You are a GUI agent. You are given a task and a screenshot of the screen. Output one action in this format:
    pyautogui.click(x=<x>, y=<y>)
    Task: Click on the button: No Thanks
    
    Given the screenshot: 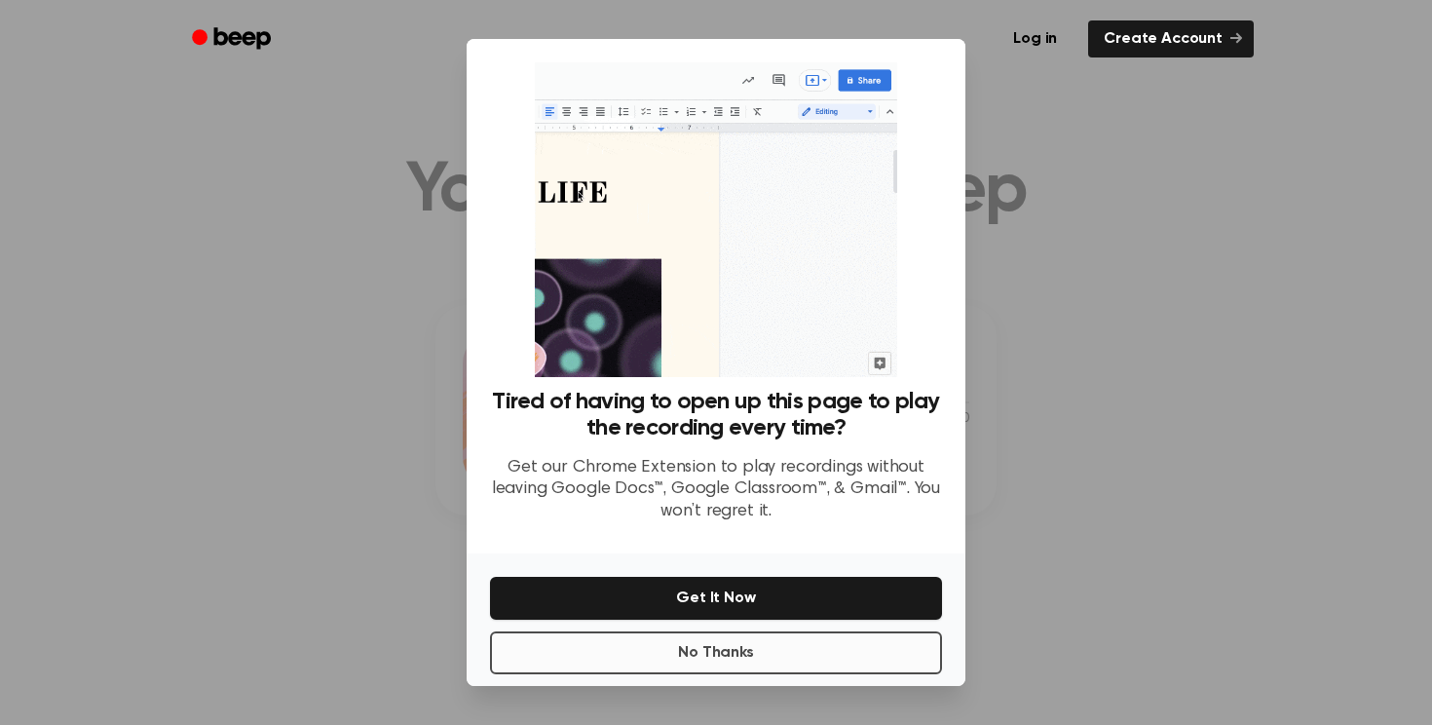 What is the action you would take?
    pyautogui.click(x=716, y=653)
    